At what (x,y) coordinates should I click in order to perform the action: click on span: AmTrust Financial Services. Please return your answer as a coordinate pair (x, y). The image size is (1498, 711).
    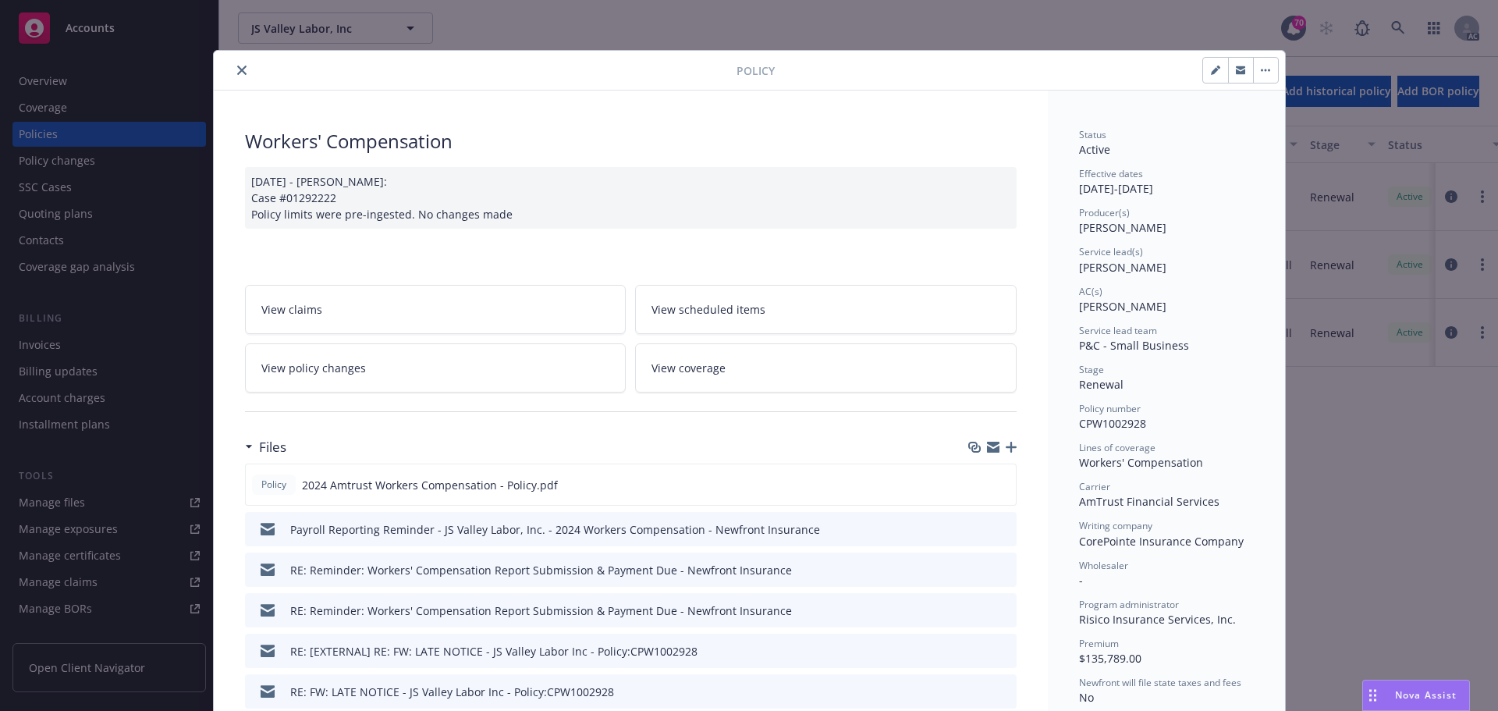
    Looking at the image, I should click on (1149, 501).